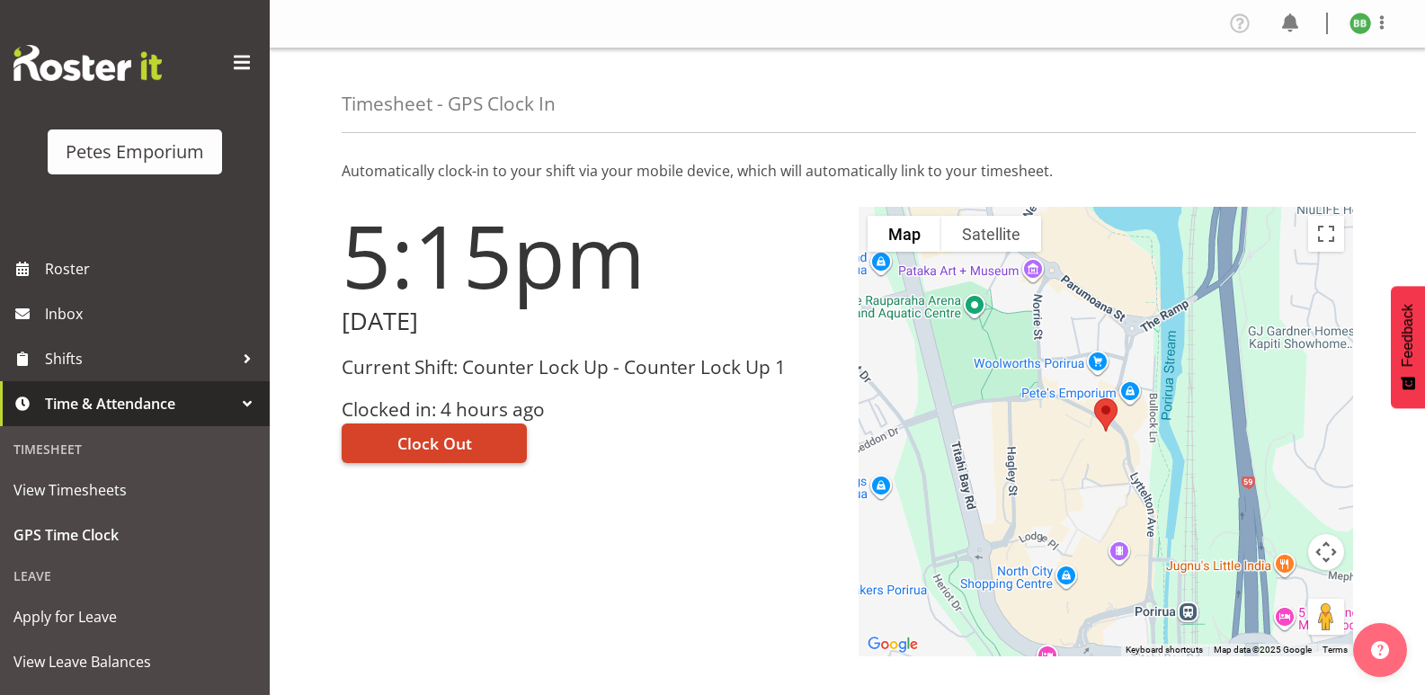 This screenshot has width=1425, height=695. I want to click on span: GPS Time Clock, so click(135, 535).